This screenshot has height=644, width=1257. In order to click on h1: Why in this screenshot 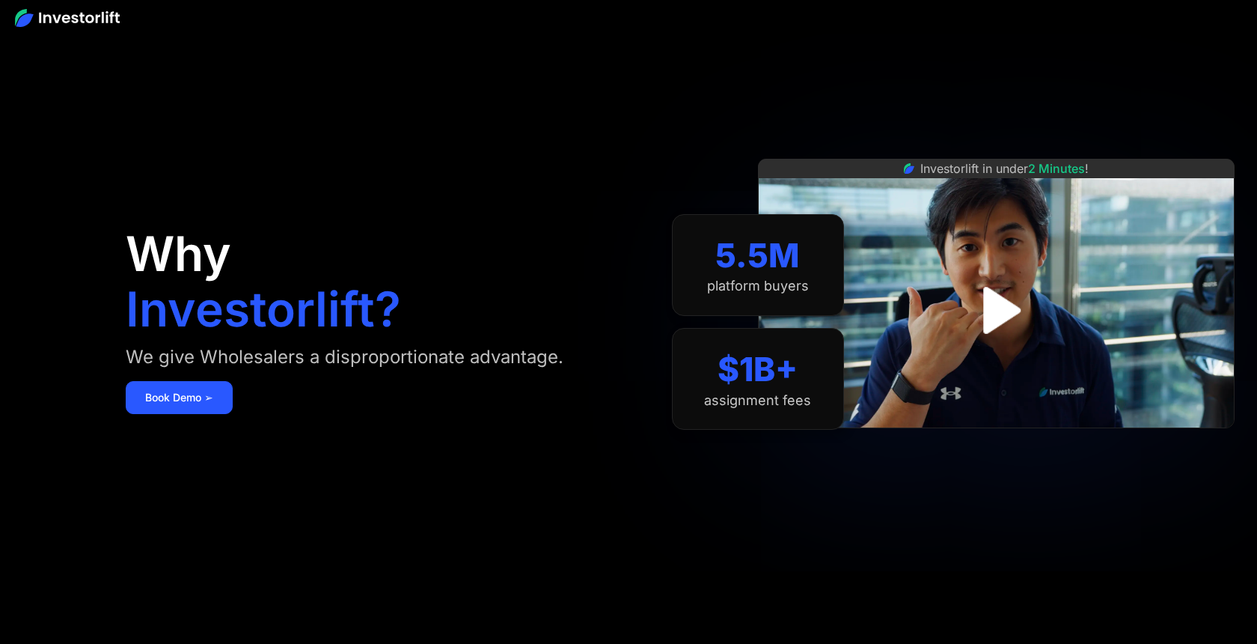, I will do `click(178, 254)`.